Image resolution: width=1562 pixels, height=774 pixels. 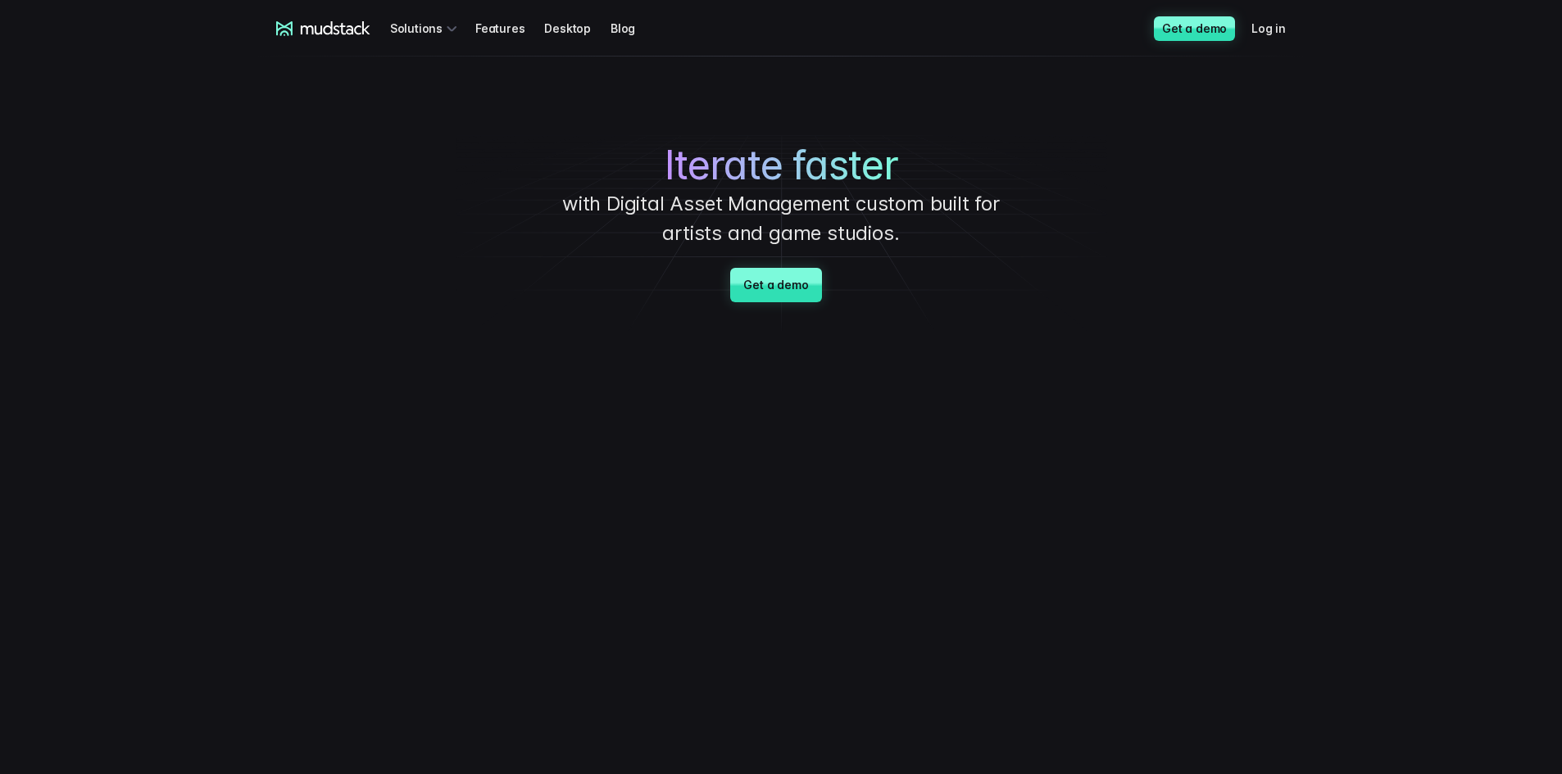 What do you see at coordinates (781, 219) in the screenshot?
I see `p: with Digital Asset Management custom built for artists and game studios.` at bounding box center [781, 219].